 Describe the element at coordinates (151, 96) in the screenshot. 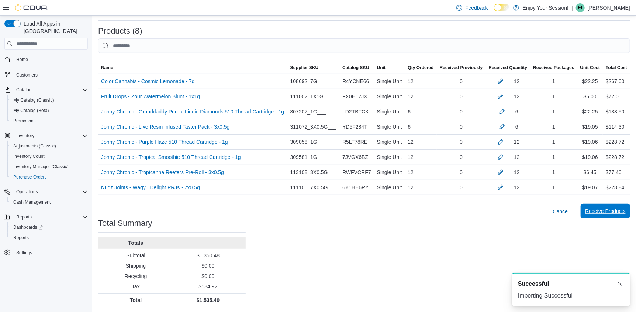

I see `a: Fruit Drops - Zour Watermelon Blunt - 1x1g` at that location.